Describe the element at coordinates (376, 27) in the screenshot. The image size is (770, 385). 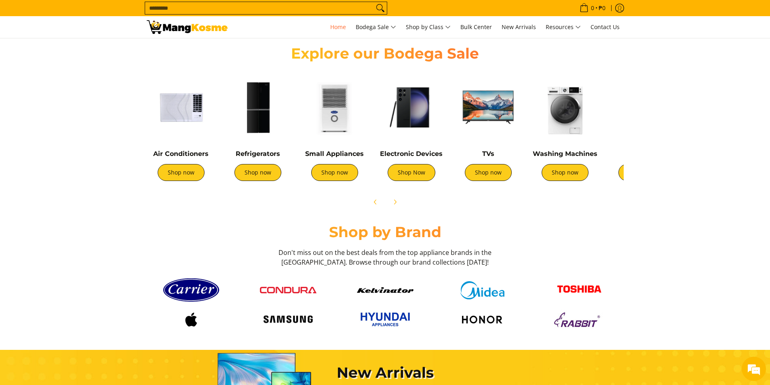
I see `span: Bodega Sale` at that location.